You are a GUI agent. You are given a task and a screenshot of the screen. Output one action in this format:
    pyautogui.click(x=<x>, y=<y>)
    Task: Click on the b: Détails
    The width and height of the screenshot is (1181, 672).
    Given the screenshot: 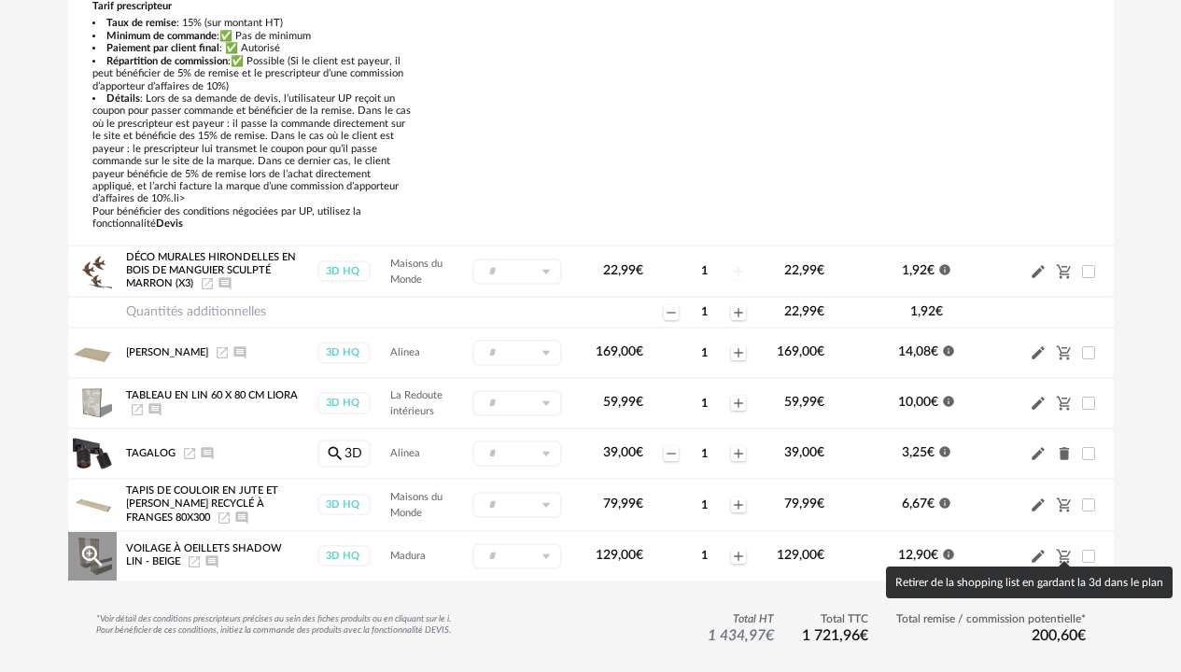 What is the action you would take?
    pyautogui.click(x=123, y=98)
    